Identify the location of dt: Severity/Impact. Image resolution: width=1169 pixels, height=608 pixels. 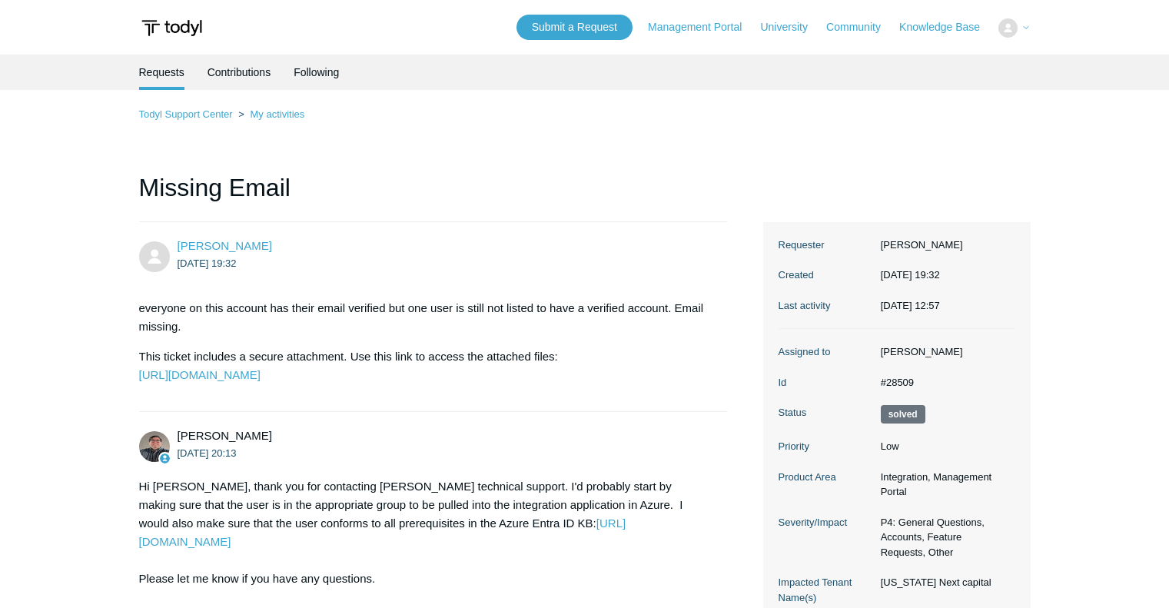
(825, 522).